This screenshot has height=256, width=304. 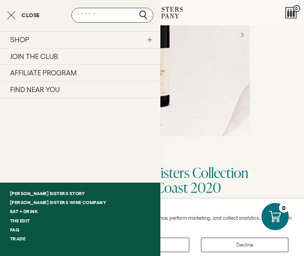 I want to click on span: 0, so click(x=297, y=9).